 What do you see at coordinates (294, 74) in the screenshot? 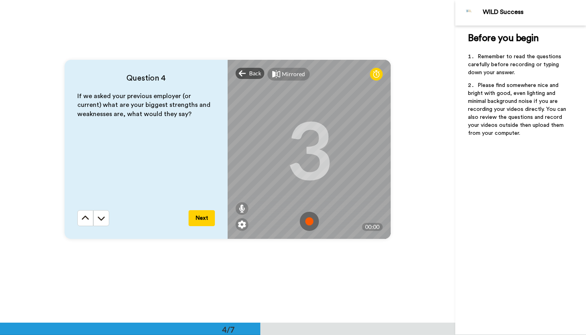
I see `div: Mirrored` at bounding box center [294, 74].